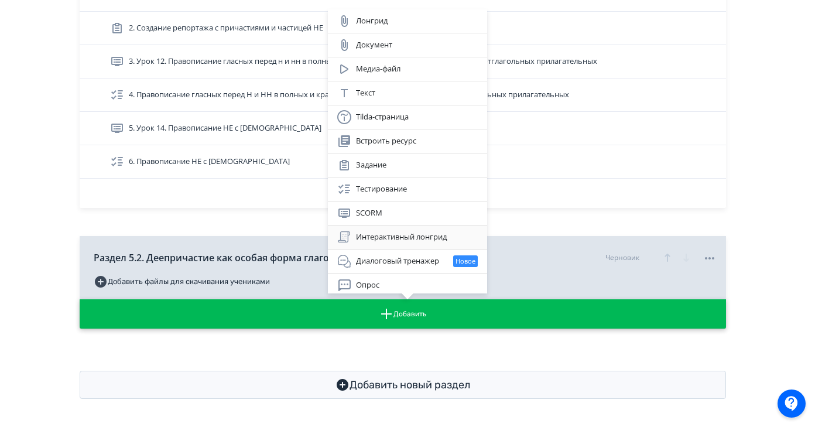  What do you see at coordinates (407, 213) in the screenshot?
I see `div: SCORM` at bounding box center [407, 213].